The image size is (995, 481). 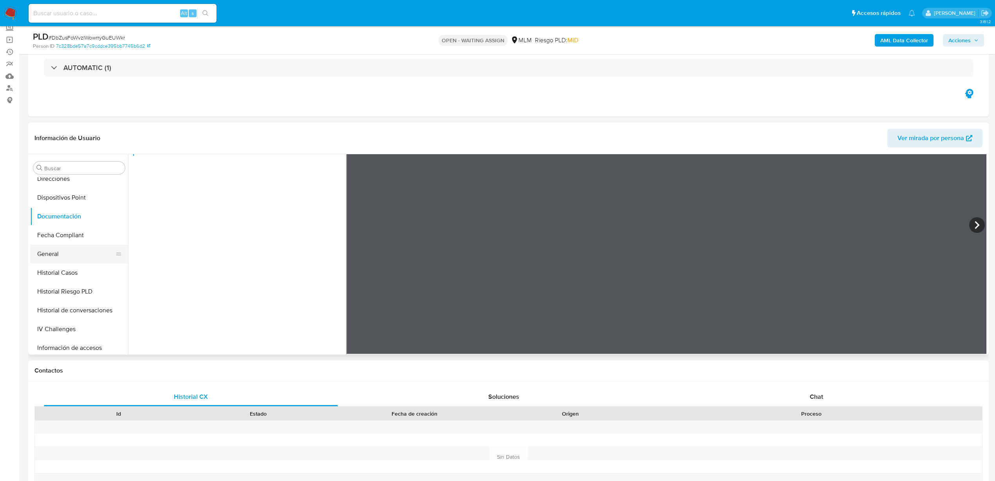 I want to click on button: Historial Casos, so click(x=79, y=273).